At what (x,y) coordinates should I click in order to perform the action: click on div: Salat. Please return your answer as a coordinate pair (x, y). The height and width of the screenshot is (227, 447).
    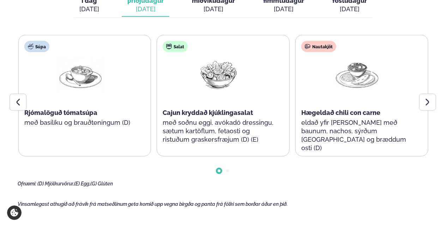
    Looking at the image, I should click on (175, 47).